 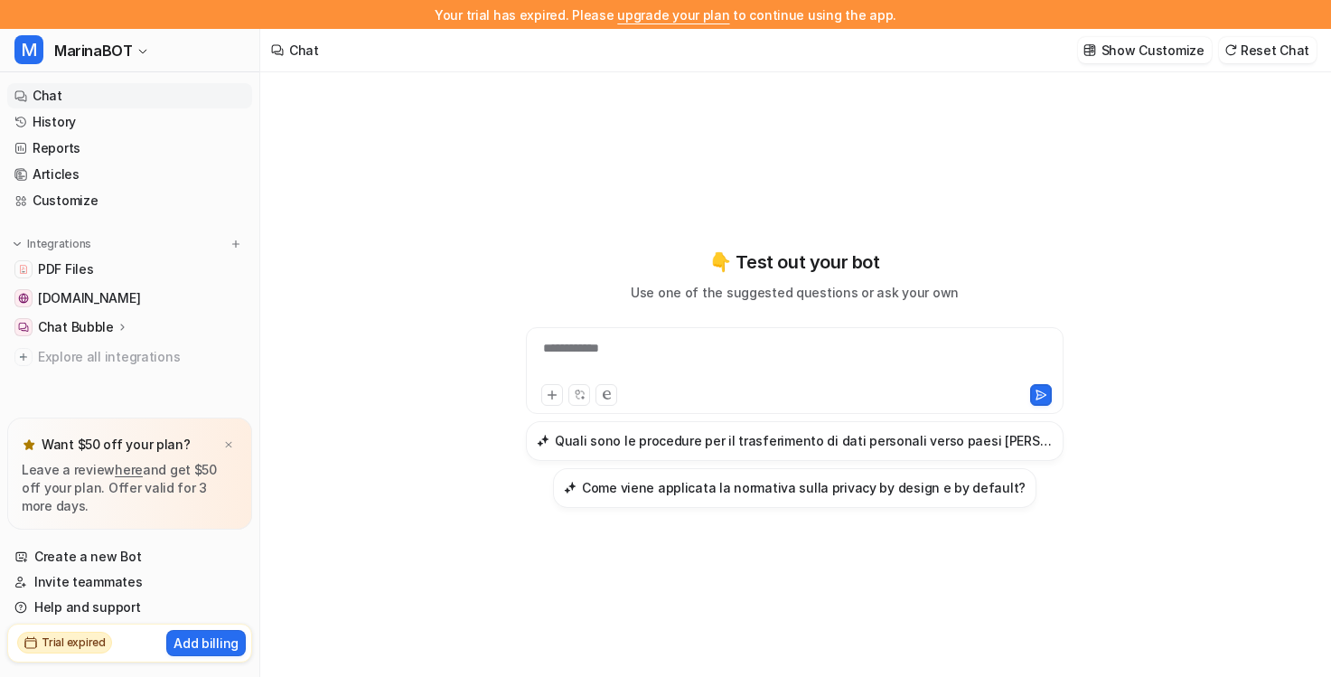 What do you see at coordinates (129, 96) in the screenshot?
I see `a: Chat` at bounding box center [129, 96].